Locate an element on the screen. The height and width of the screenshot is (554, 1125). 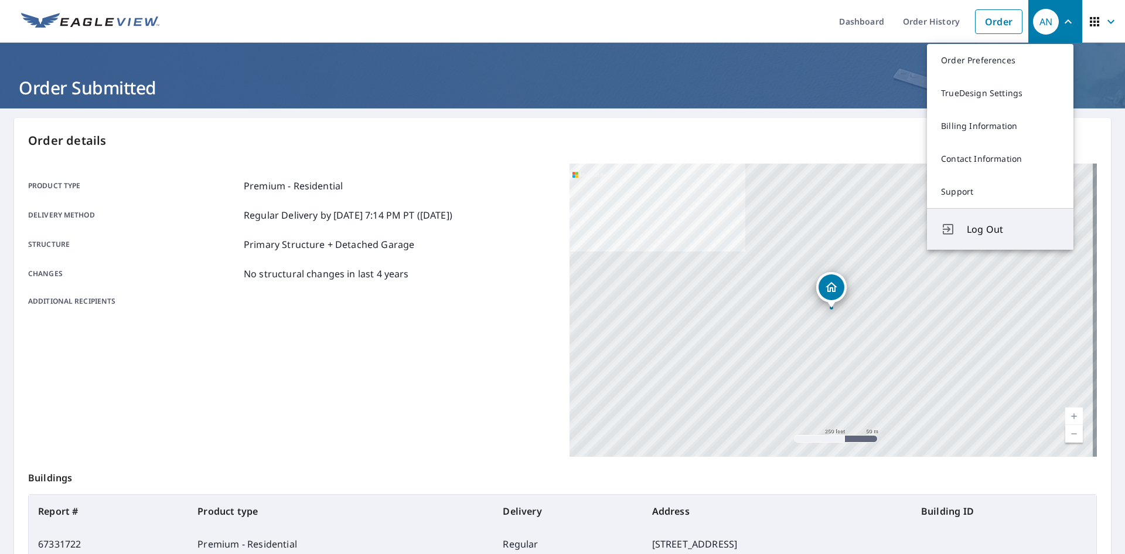
span: Log Out is located at coordinates (1013, 229).